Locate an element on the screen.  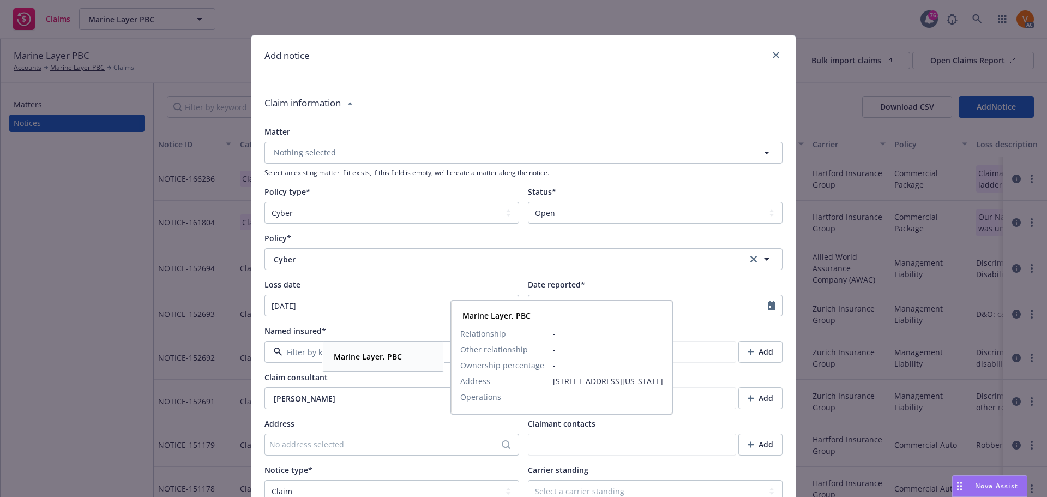
button: Cyberclear selection is located at coordinates (523, 259).